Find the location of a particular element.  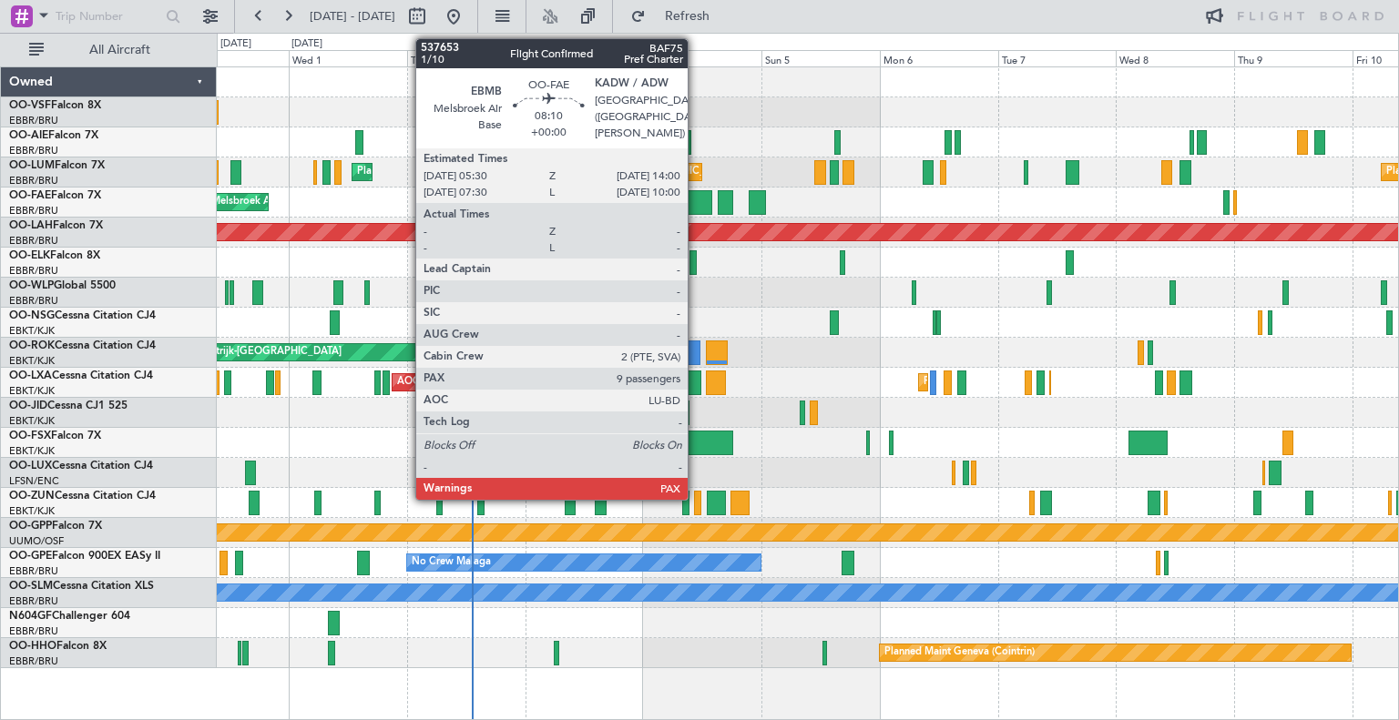

a: OO-HHOFalcon 8X is located at coordinates (57, 647).